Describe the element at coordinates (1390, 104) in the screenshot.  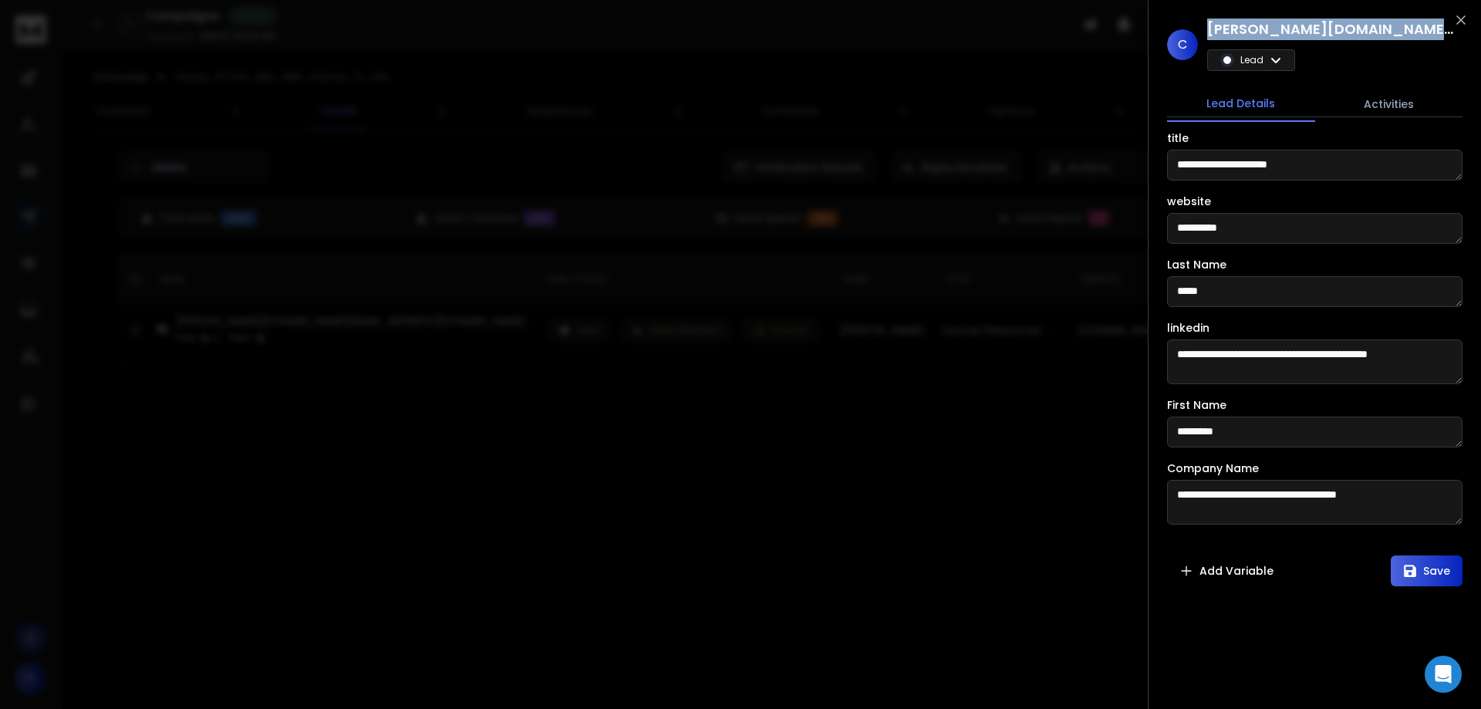
I see `button: Activities` at that location.